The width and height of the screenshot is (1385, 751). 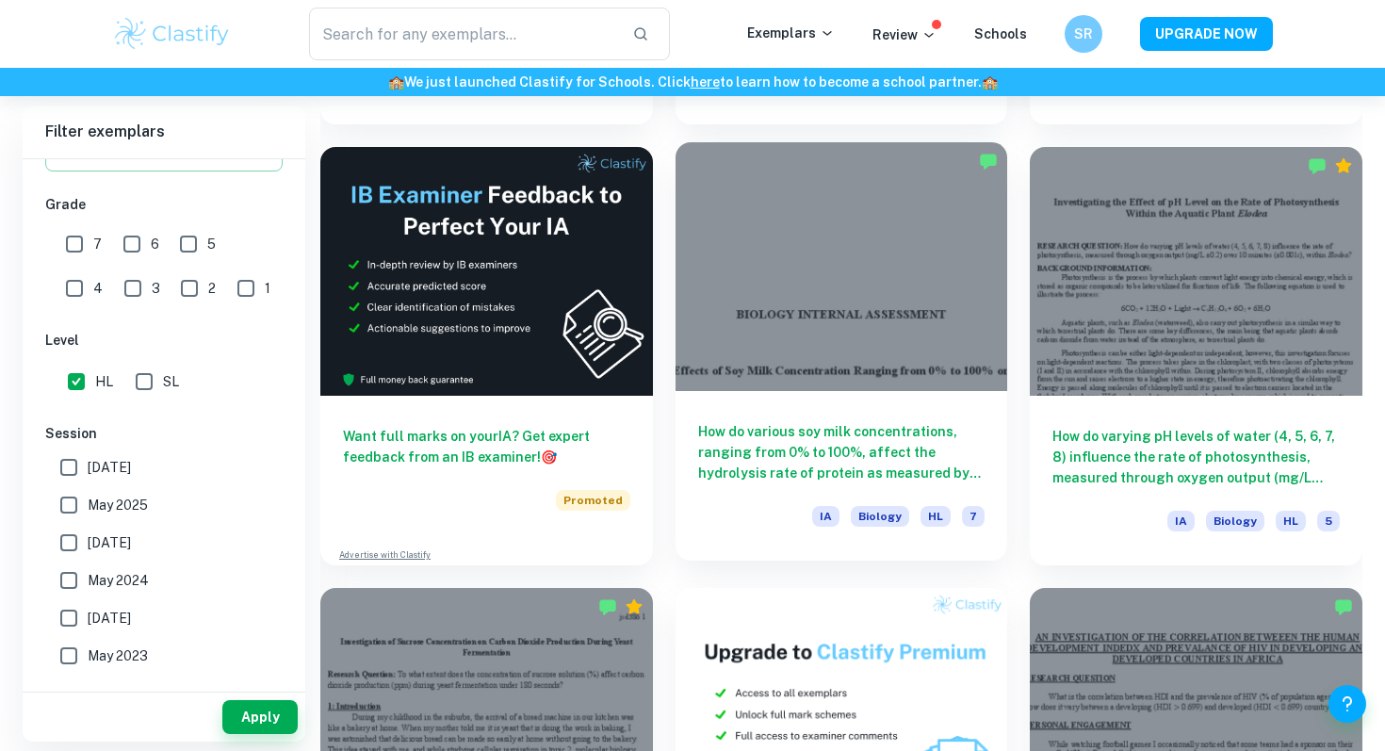 I want to click on span: Promoted, so click(x=593, y=500).